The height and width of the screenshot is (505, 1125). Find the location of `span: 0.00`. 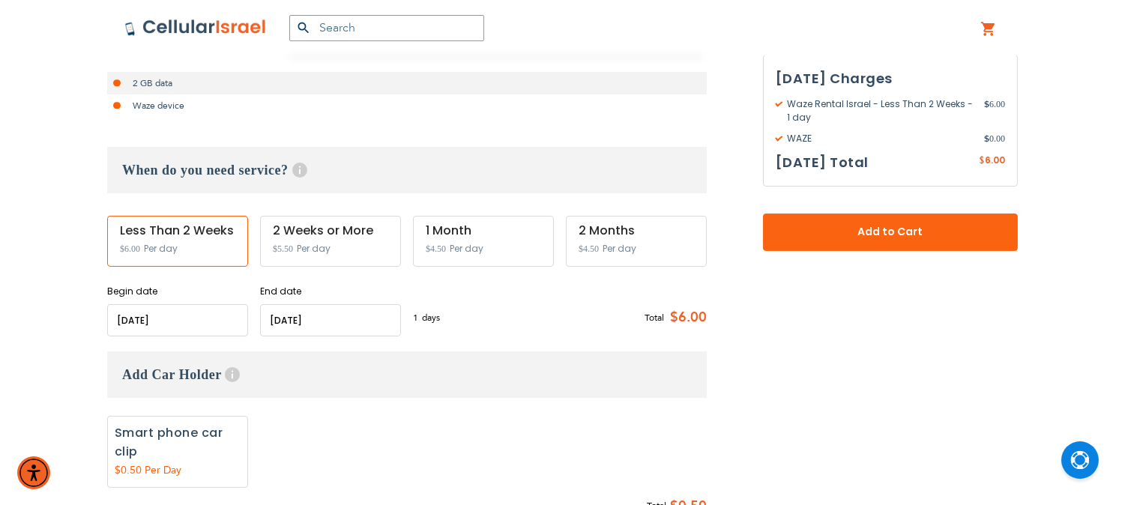

span: 0.00 is located at coordinates (995, 139).